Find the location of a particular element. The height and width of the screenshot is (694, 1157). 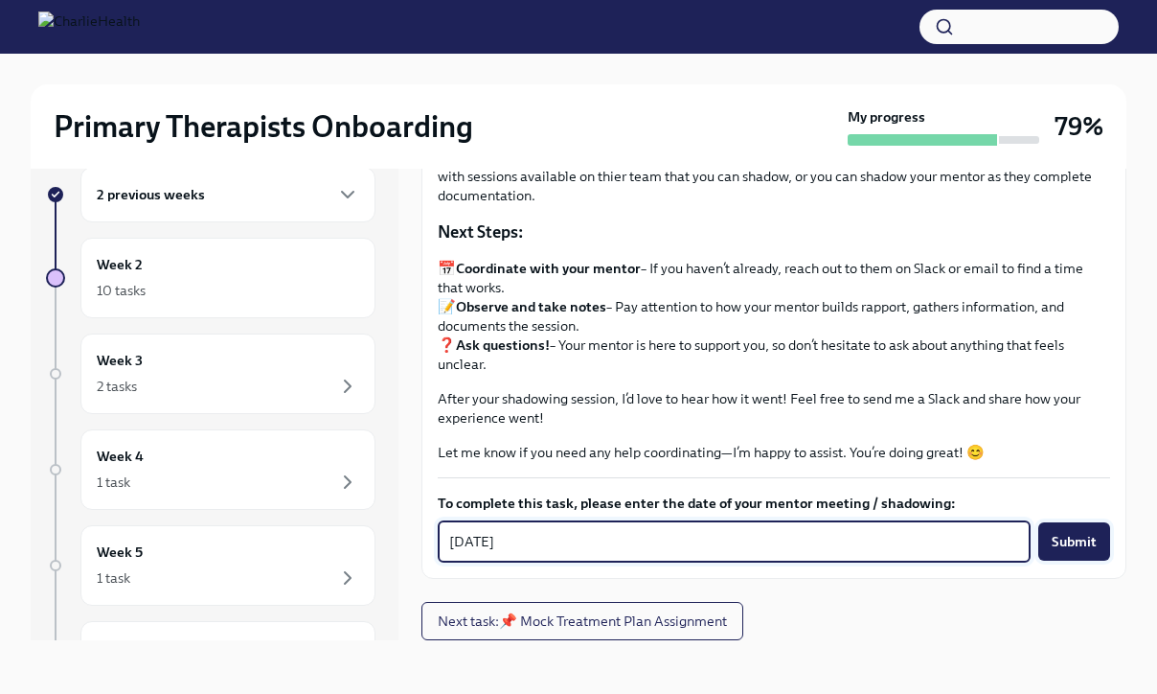

p: Next Steps: is located at coordinates (774, 232).